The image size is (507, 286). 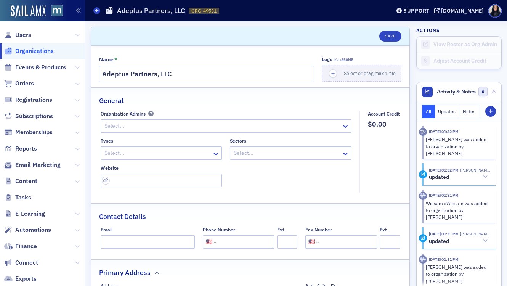 What do you see at coordinates (34, 51) in the screenshot?
I see `span: Organizations` at bounding box center [34, 51].